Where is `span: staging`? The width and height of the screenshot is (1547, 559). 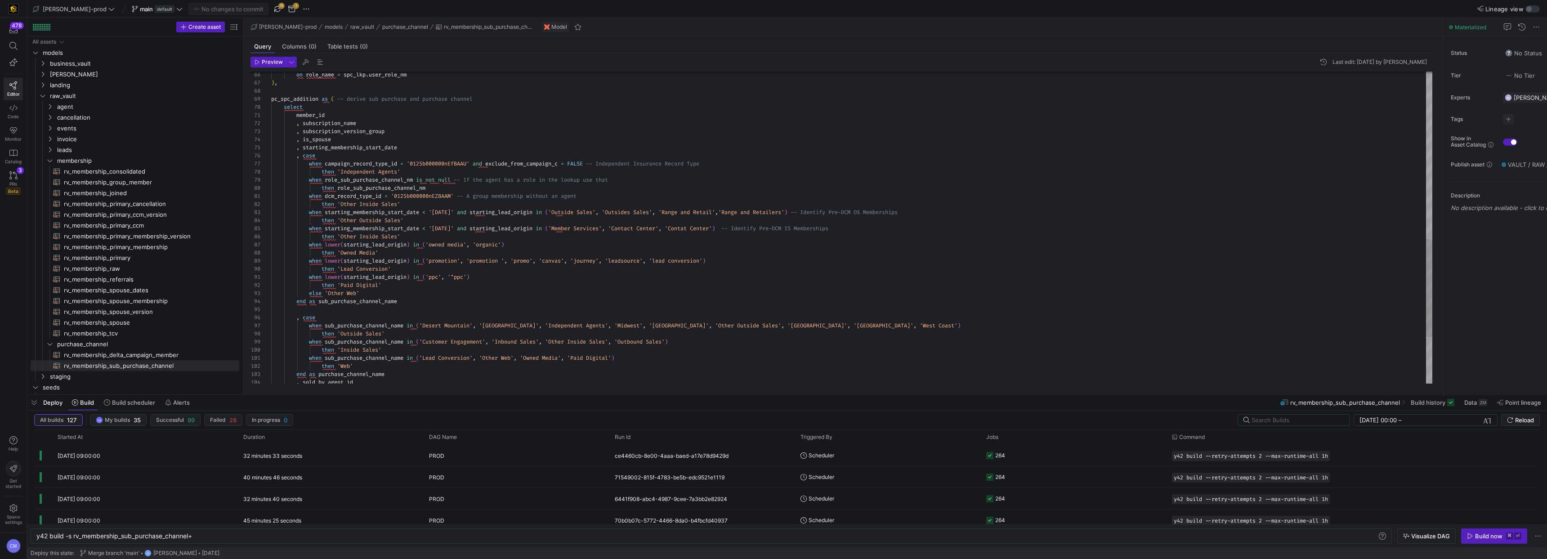 span: staging is located at coordinates (144, 377).